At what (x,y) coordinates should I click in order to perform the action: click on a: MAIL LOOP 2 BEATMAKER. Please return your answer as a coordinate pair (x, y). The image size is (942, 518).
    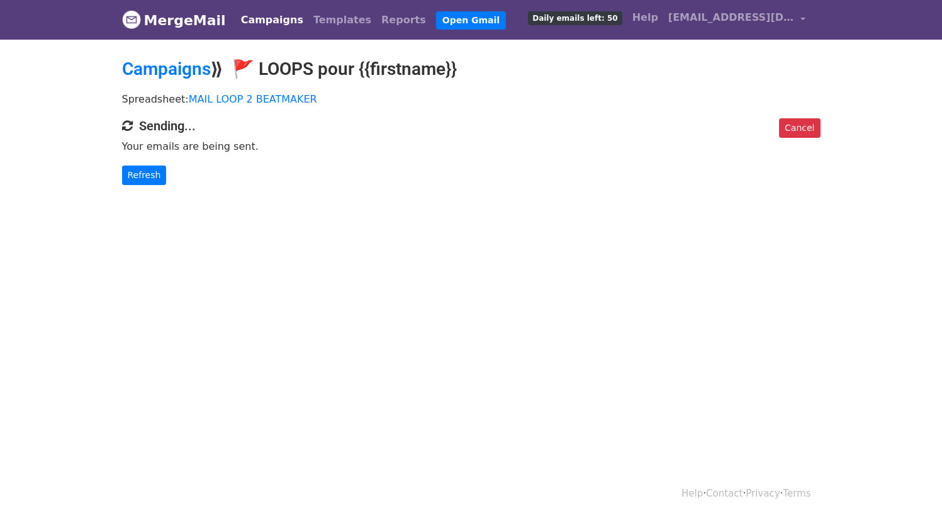
    Looking at the image, I should click on (253, 99).